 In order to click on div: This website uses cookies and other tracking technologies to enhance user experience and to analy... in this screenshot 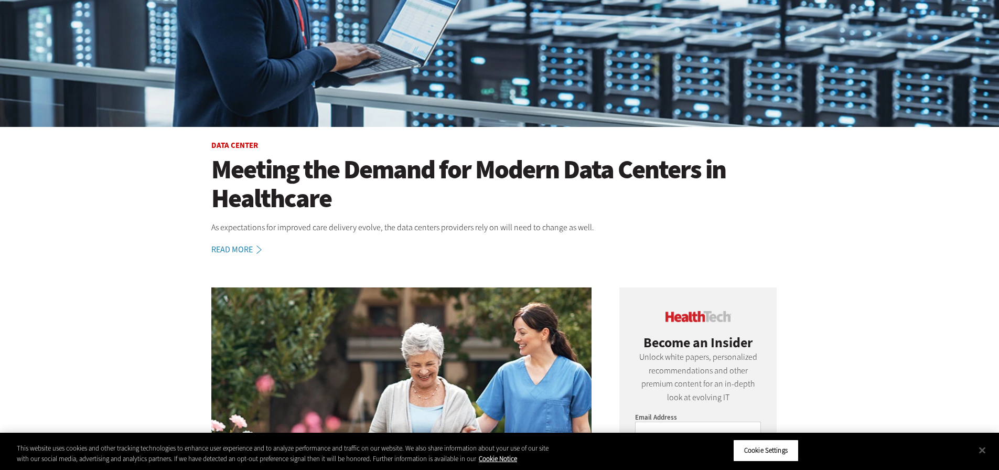, I will do `click(283, 453)`.